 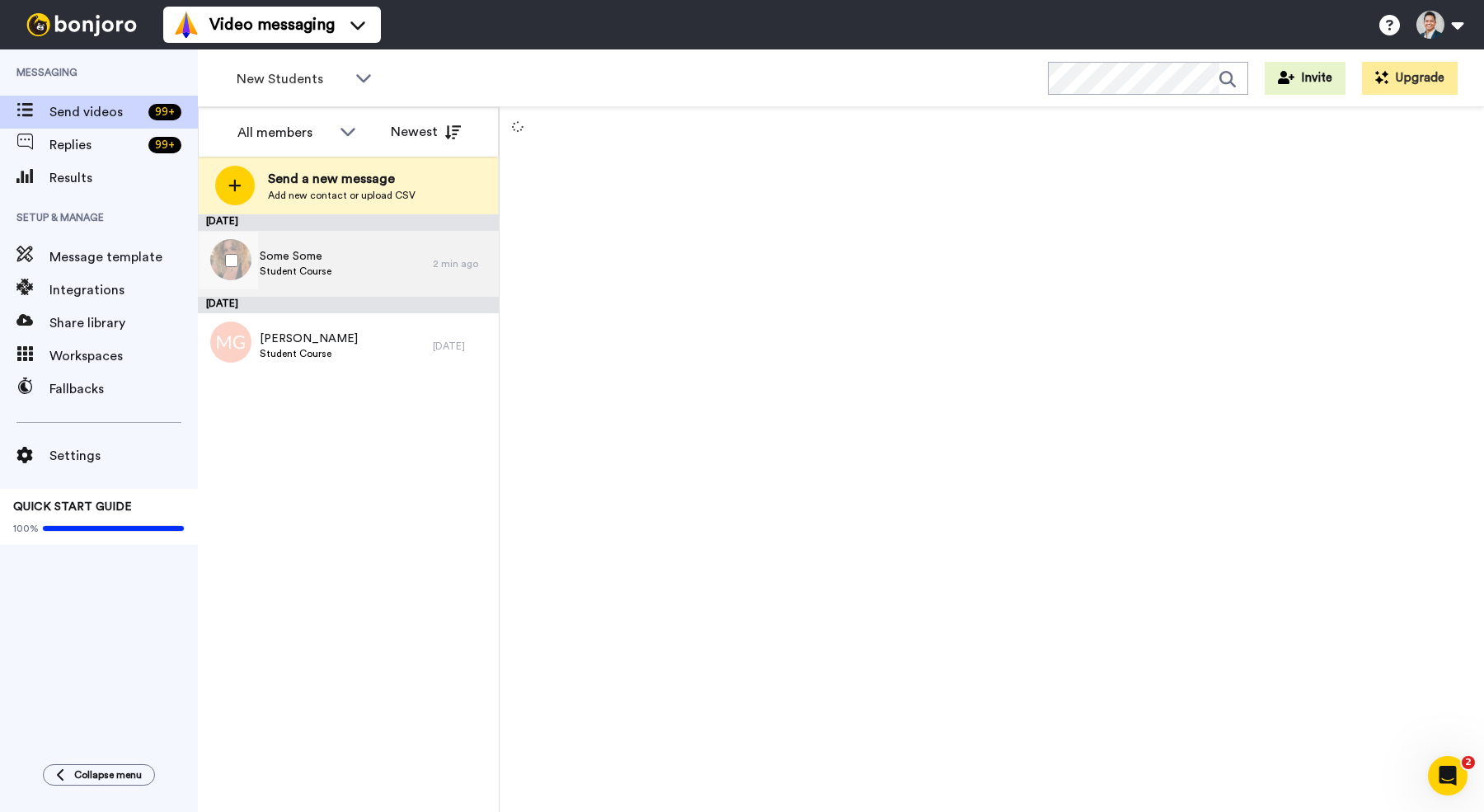 What do you see at coordinates (1469, 762) in the screenshot?
I see `span: 2` at bounding box center [1469, 762].